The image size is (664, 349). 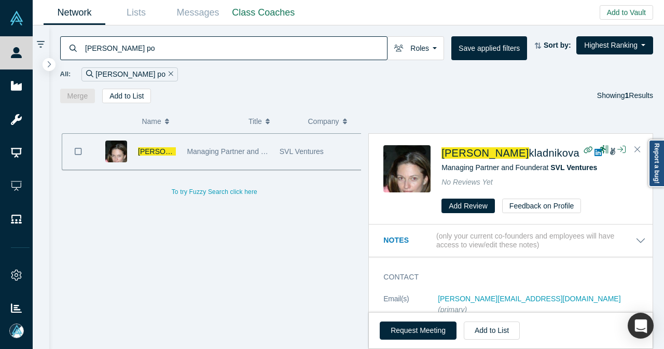 What do you see at coordinates (332, 121) in the screenshot?
I see `button: Company` at bounding box center [332, 121].